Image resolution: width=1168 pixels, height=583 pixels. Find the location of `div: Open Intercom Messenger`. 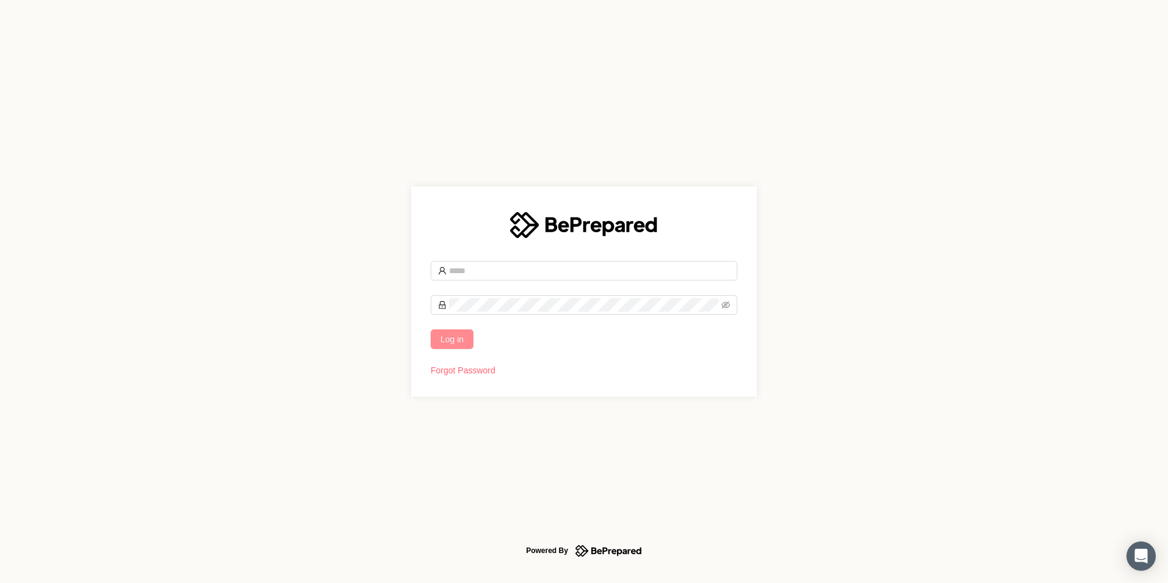

div: Open Intercom Messenger is located at coordinates (1141, 556).